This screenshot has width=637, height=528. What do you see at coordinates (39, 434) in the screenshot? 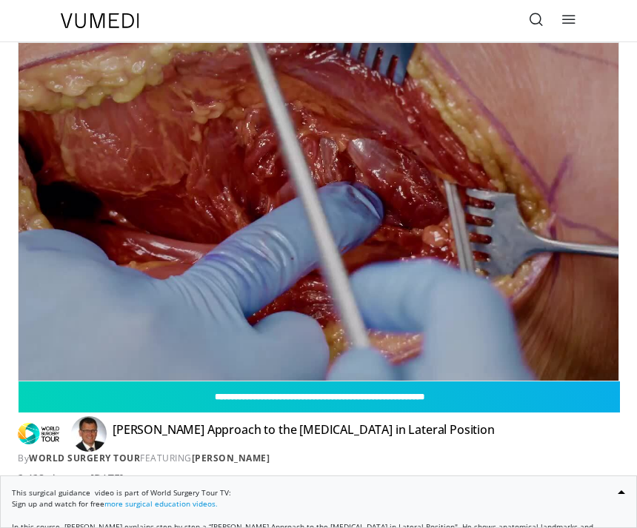
I see `img: World Surgery Tour` at bounding box center [39, 434].